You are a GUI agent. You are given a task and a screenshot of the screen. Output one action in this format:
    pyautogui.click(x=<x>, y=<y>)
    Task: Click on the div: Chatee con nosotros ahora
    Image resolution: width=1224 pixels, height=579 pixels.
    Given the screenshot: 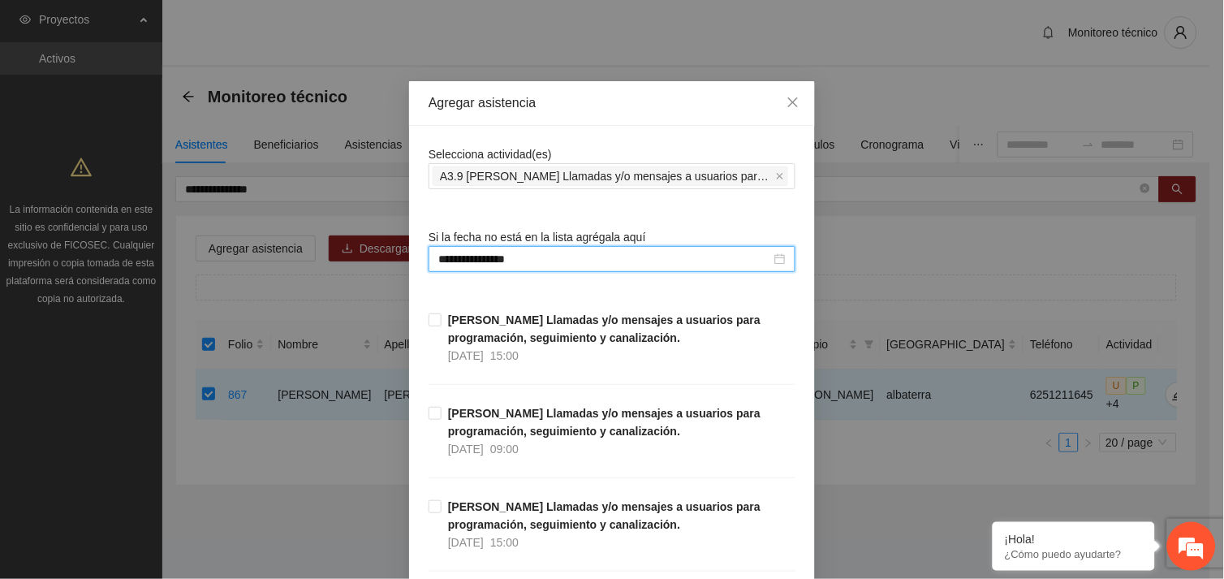 What is the action you would take?
    pyautogui.click(x=179, y=93)
    